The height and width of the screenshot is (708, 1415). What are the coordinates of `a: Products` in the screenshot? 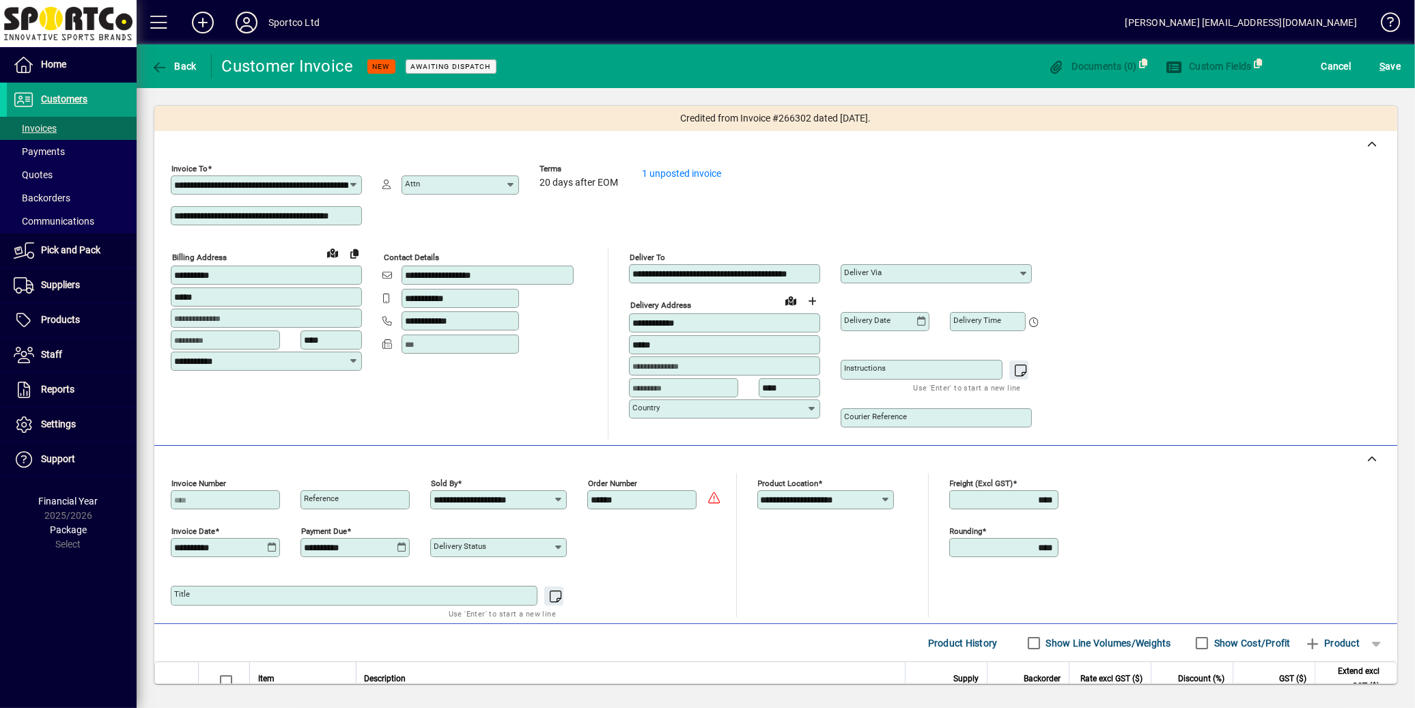 It's located at (72, 320).